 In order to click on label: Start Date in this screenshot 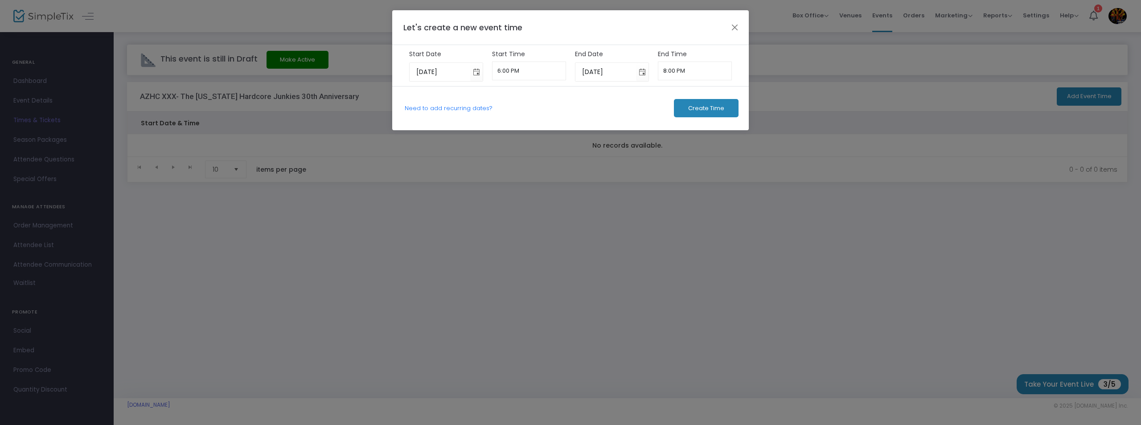, I will do `click(446, 54)`.